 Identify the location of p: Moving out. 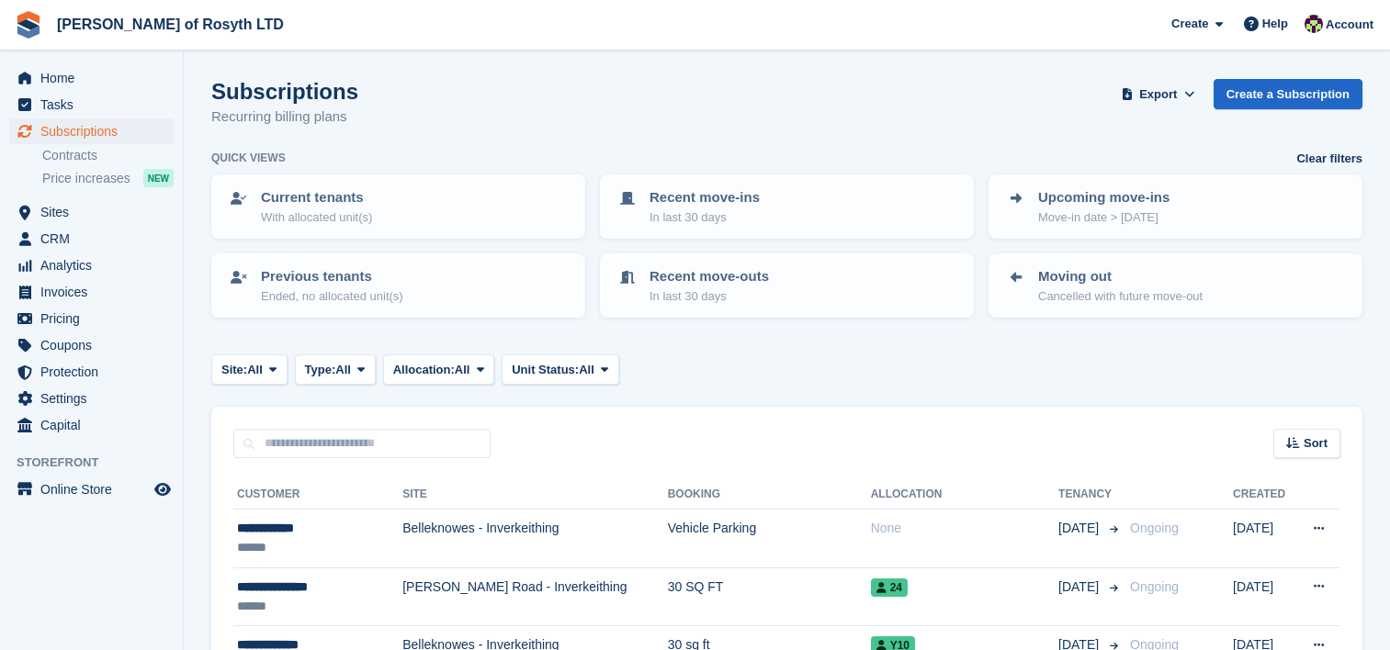
(1120, 276).